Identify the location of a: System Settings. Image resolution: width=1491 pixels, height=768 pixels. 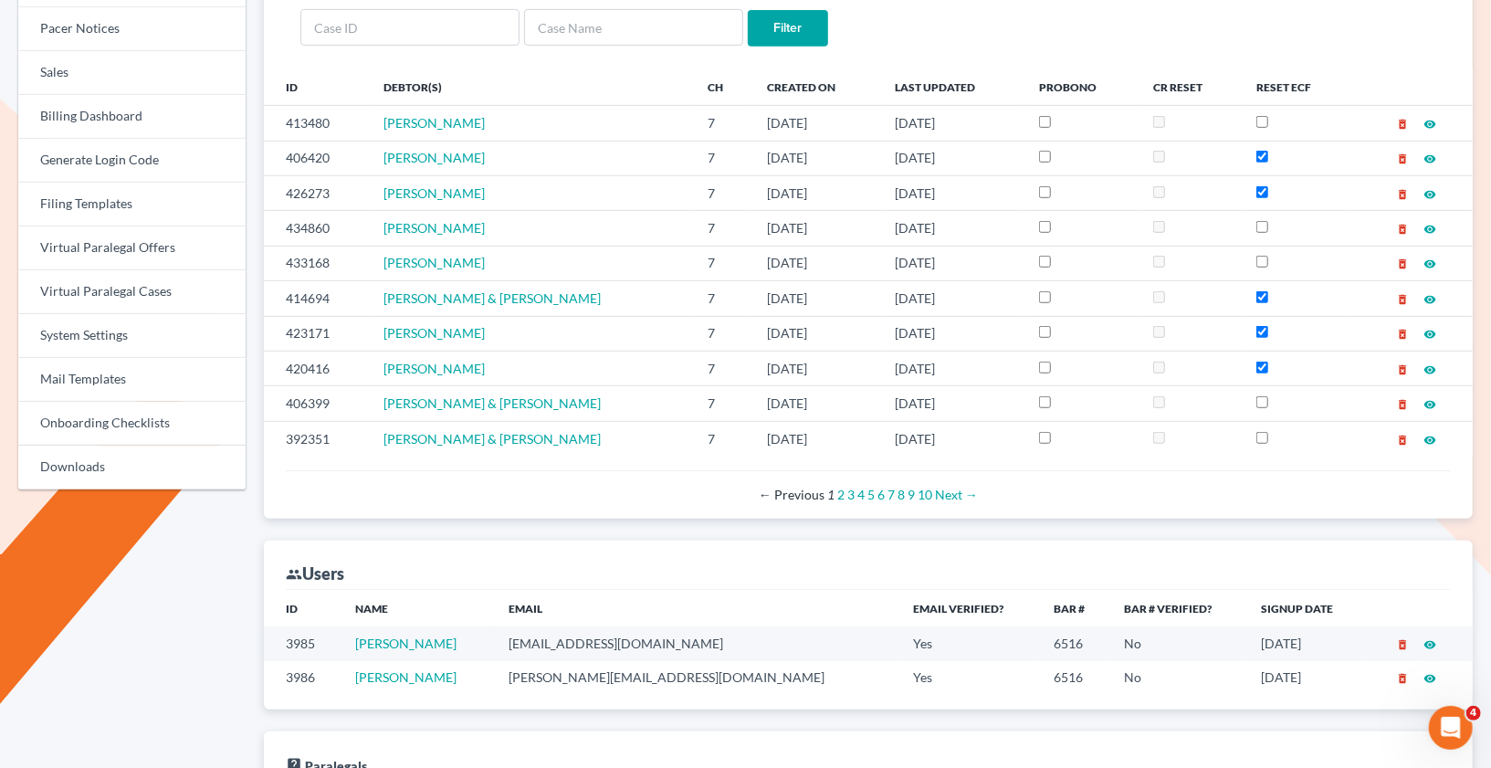
(131, 336).